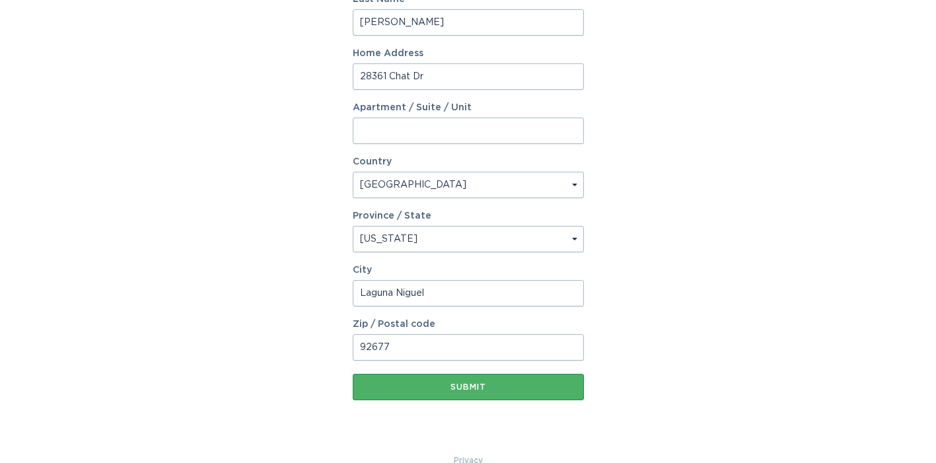 The image size is (936, 463). I want to click on label: Province / State, so click(392, 216).